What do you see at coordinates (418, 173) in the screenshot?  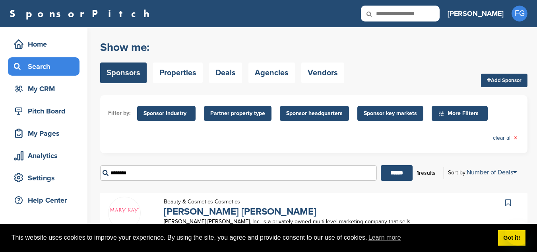 I see `b: 1` at bounding box center [418, 173].